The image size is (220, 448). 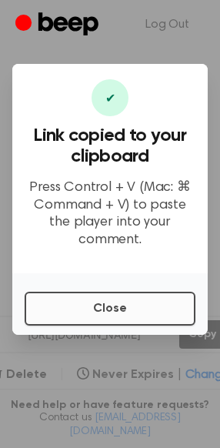 What do you see at coordinates (110, 214) in the screenshot?
I see `p: Press Control + V (Mac: ⌘ Command + V) to paste the player into your comment.` at bounding box center [110, 214].